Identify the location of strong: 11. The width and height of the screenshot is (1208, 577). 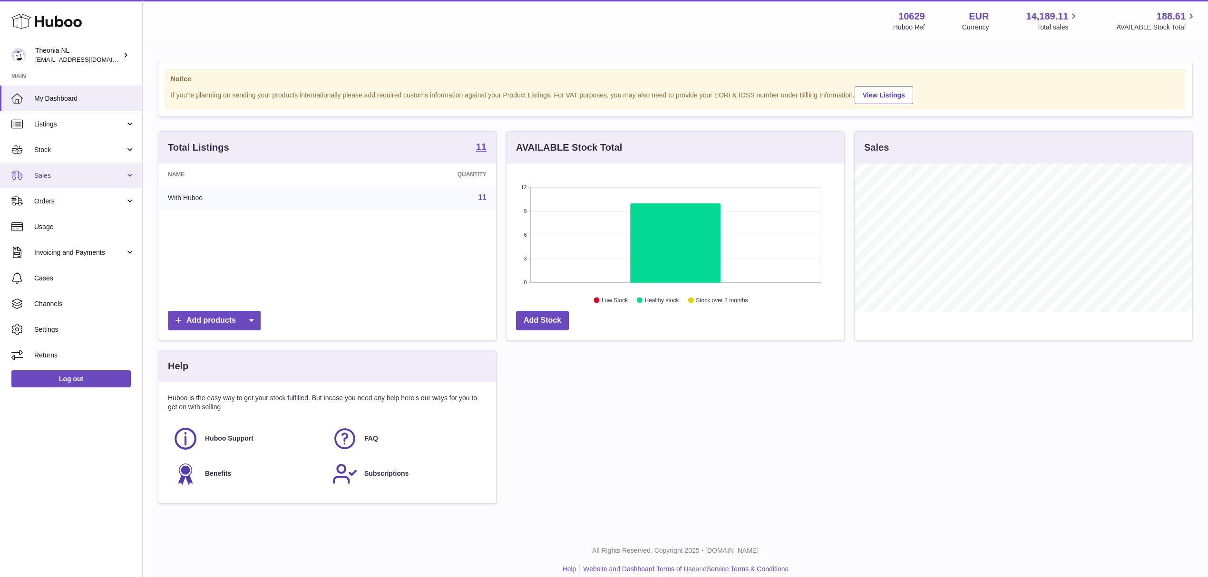
(481, 147).